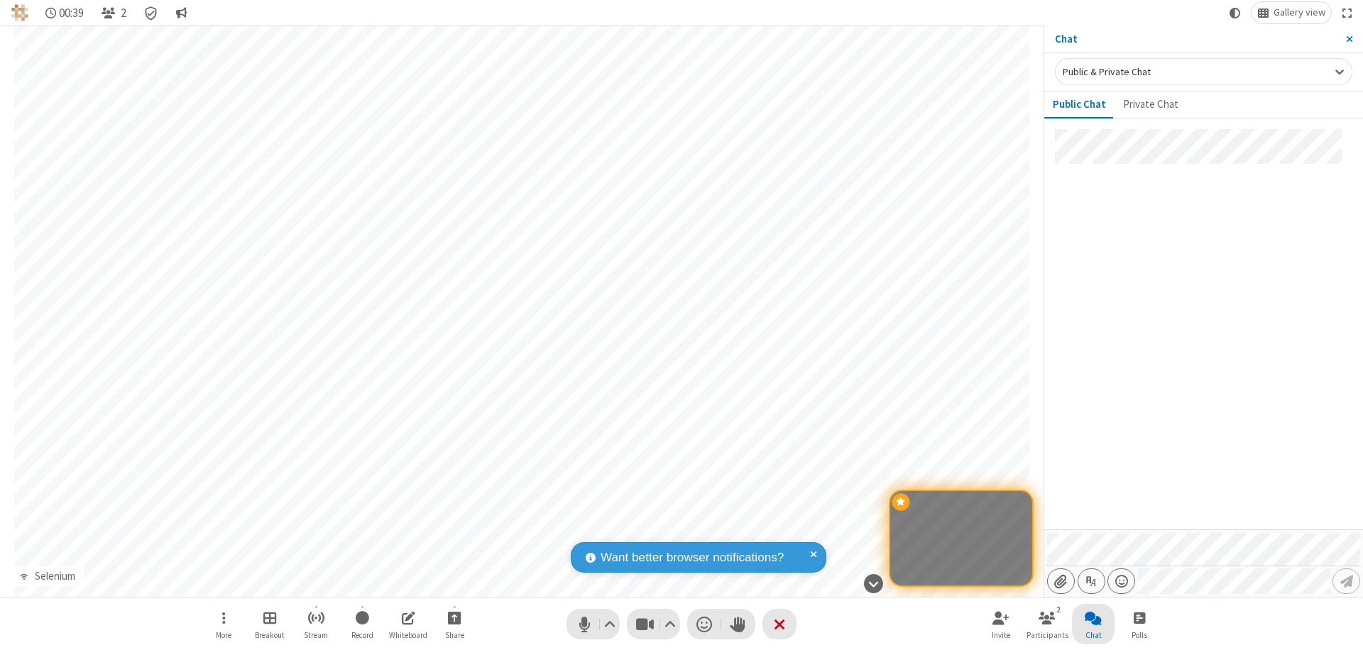  I want to click on button: Stop video (⌘+Shift+V), so click(653, 624).